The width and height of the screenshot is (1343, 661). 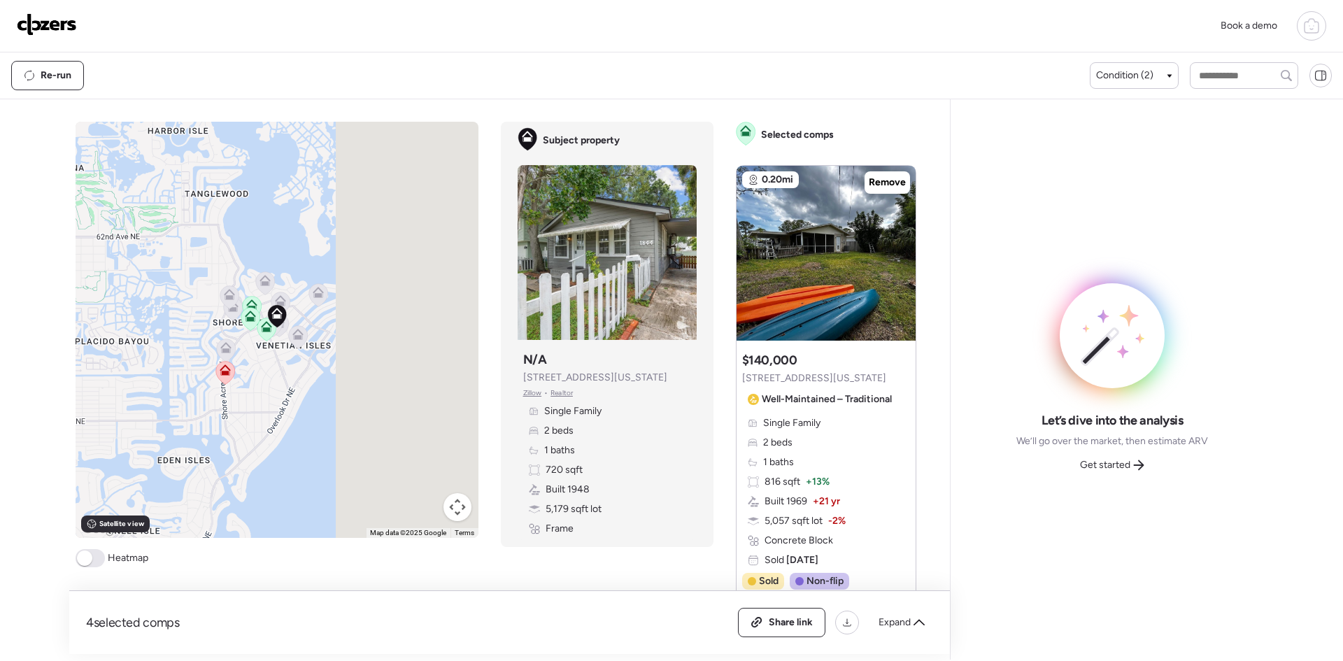 I want to click on span: We’ll go over the market, then estimate ARV, so click(x=1112, y=441).